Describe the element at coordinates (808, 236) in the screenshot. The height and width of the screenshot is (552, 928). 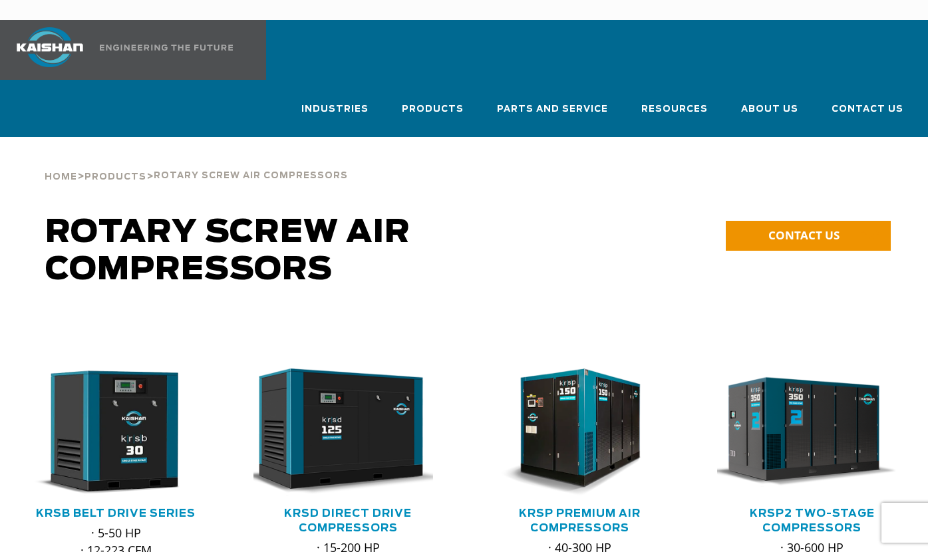
I see `a: CONTACT US` at that location.